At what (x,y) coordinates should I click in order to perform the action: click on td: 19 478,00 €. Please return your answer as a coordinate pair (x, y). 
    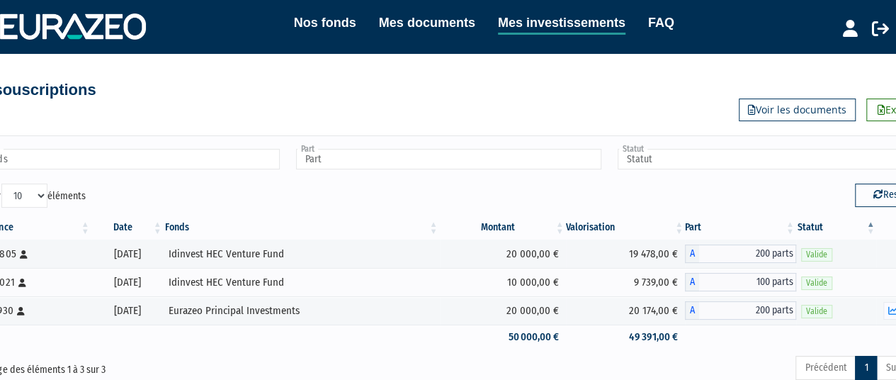
    Looking at the image, I should click on (626, 254).